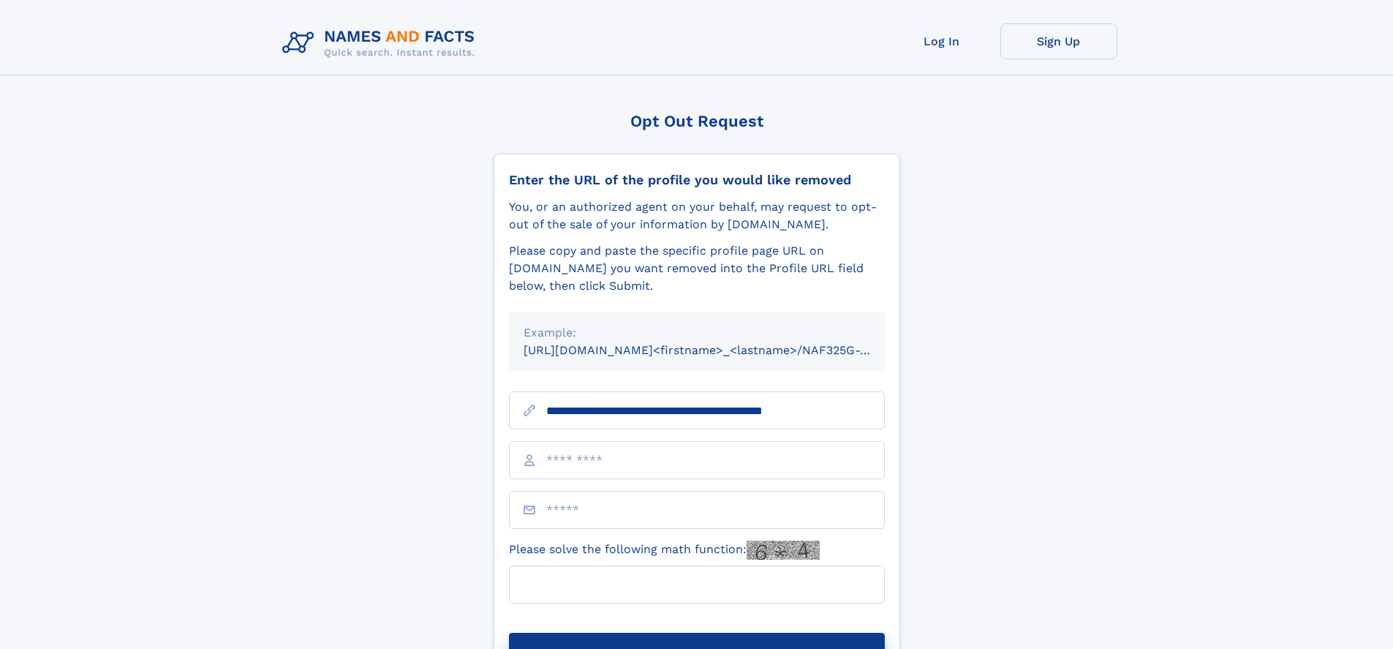 Image resolution: width=1393 pixels, height=649 pixels. Describe the element at coordinates (664, 550) in the screenshot. I see `label: Please solve the following math function:` at that location.